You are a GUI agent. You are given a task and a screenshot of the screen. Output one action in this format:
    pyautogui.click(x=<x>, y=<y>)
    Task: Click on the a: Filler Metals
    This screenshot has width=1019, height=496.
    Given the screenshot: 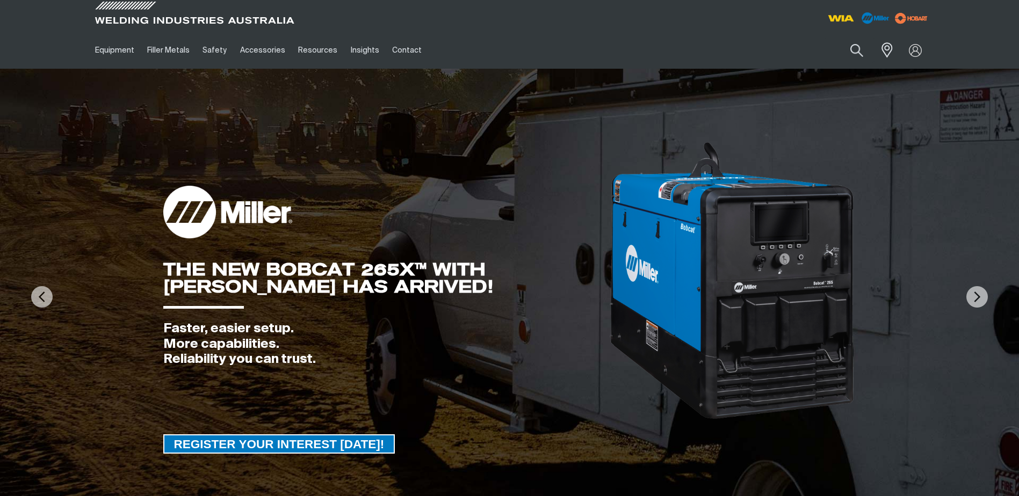 What is the action you would take?
    pyautogui.click(x=168, y=50)
    